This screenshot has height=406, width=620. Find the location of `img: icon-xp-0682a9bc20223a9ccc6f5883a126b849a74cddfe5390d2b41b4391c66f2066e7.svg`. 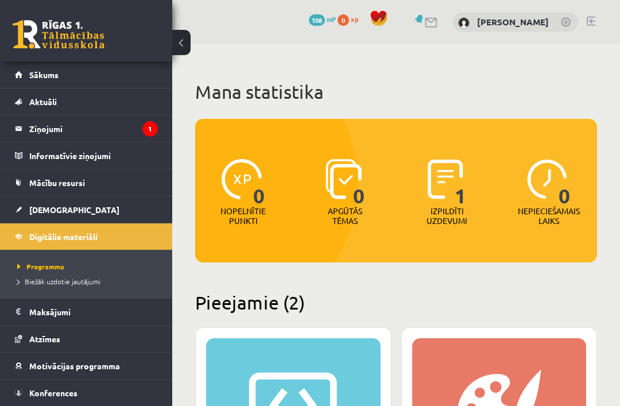

img: icon-xp-0682a9bc20223a9ccc6f5883a126b849a74cddfe5390d2b41b4391c66f2066e7.svg is located at coordinates (242, 179).